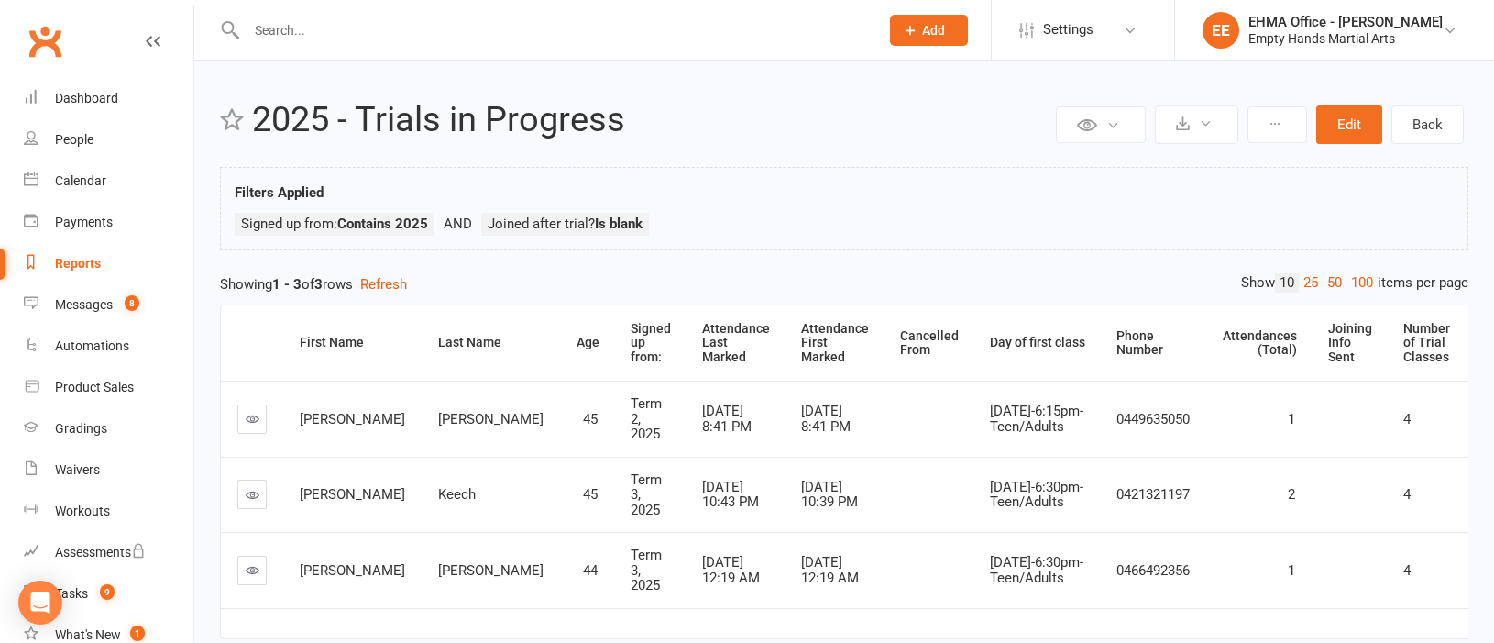  I want to click on strong: 3, so click(318, 284).